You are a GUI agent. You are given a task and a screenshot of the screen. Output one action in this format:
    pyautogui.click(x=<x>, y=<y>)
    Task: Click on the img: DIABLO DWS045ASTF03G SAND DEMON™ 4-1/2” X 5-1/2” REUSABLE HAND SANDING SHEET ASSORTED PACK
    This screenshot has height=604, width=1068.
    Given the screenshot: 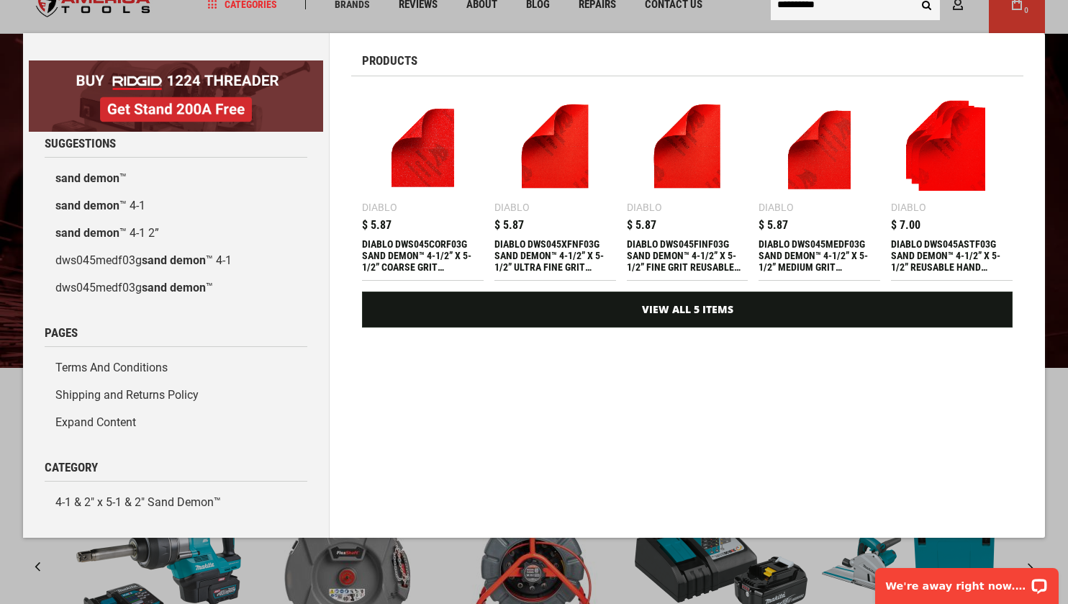 What is the action you would take?
    pyautogui.click(x=951, y=147)
    